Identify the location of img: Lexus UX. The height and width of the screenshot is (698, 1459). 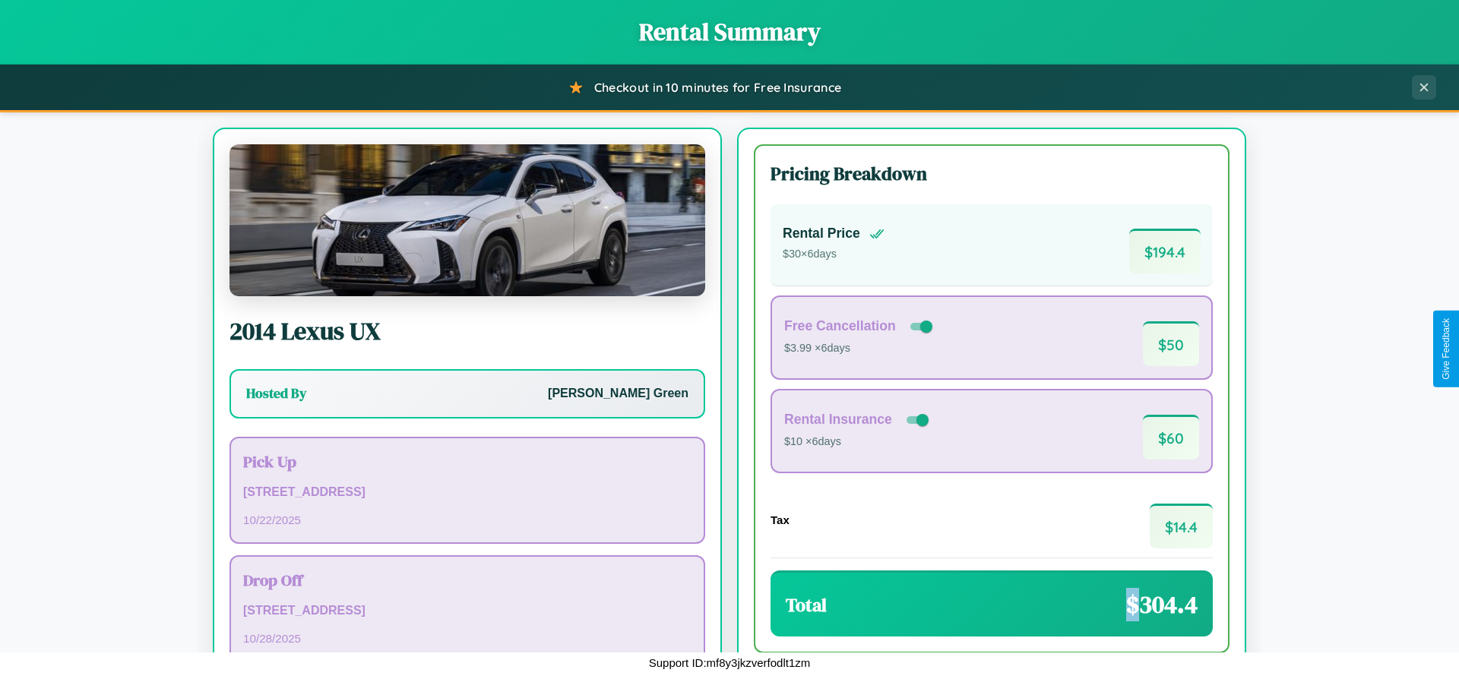
(467, 220).